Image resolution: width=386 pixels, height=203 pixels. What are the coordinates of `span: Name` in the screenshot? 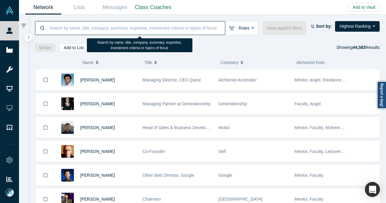 It's located at (88, 63).